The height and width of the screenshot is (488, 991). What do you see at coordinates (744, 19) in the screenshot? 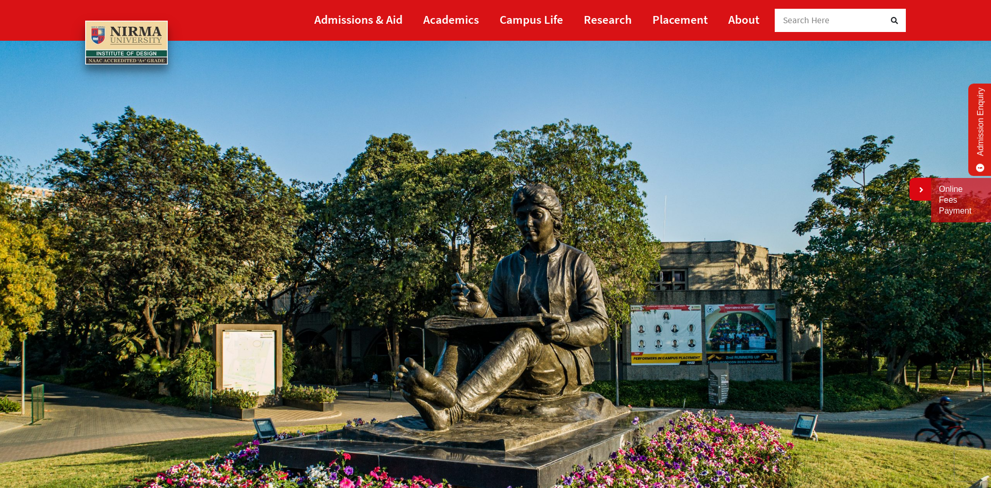
I see `a: About` at bounding box center [744, 19].